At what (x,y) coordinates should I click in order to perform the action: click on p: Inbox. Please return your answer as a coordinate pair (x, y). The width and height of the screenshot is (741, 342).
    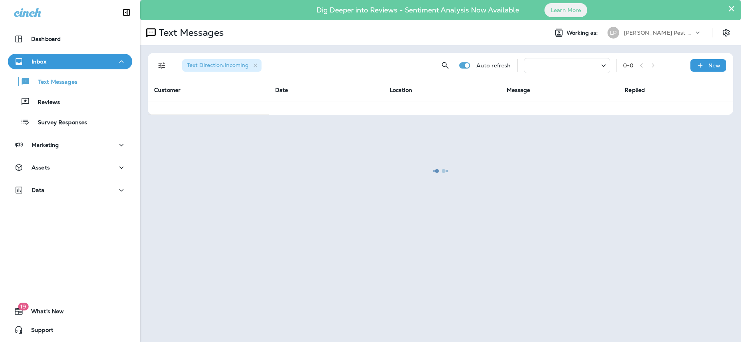
    Looking at the image, I should click on (39, 61).